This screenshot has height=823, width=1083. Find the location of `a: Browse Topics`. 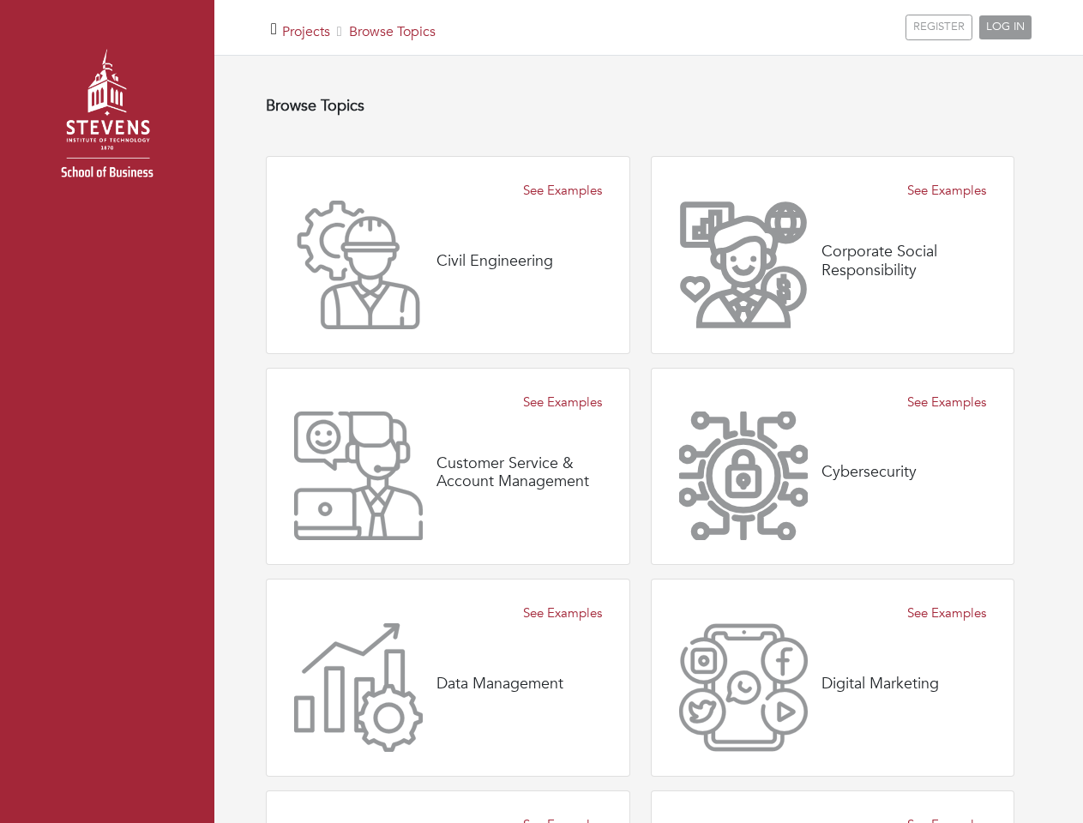

a: Browse Topics is located at coordinates (392, 32).